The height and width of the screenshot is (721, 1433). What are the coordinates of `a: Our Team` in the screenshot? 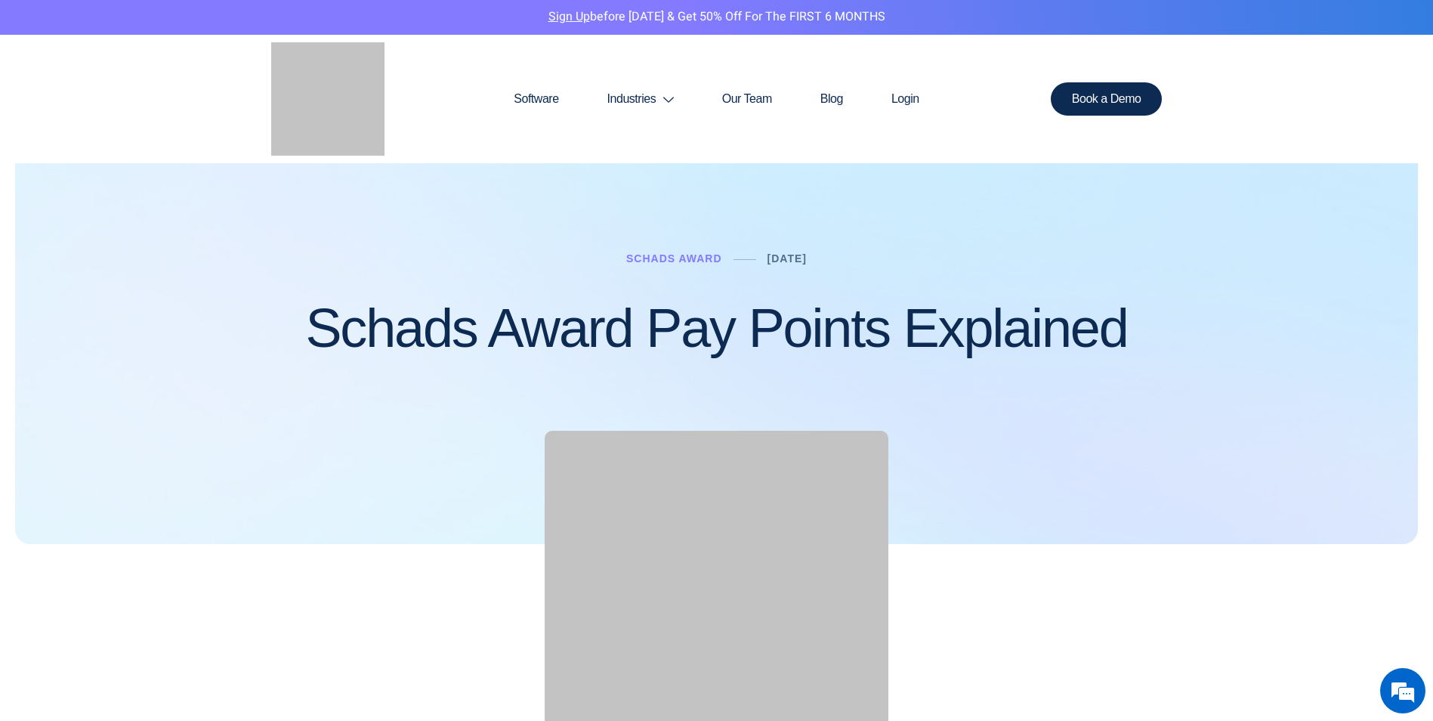 It's located at (747, 99).